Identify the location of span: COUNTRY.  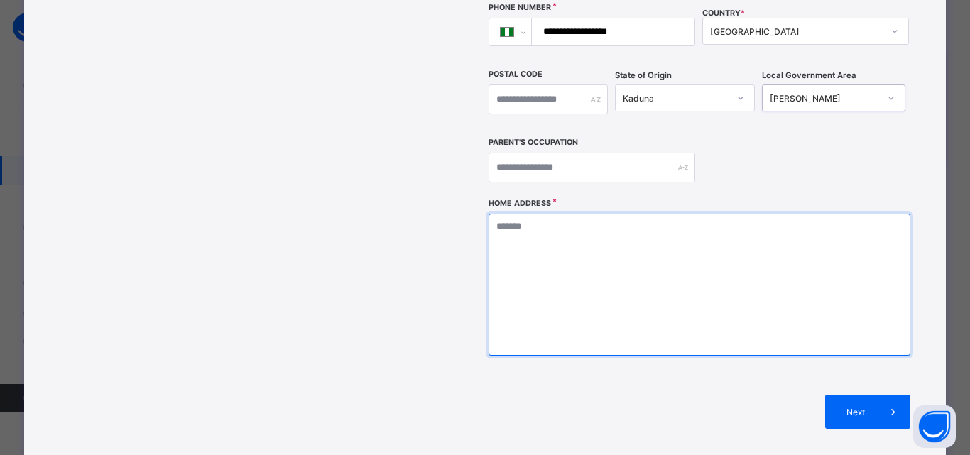
(723, 13).